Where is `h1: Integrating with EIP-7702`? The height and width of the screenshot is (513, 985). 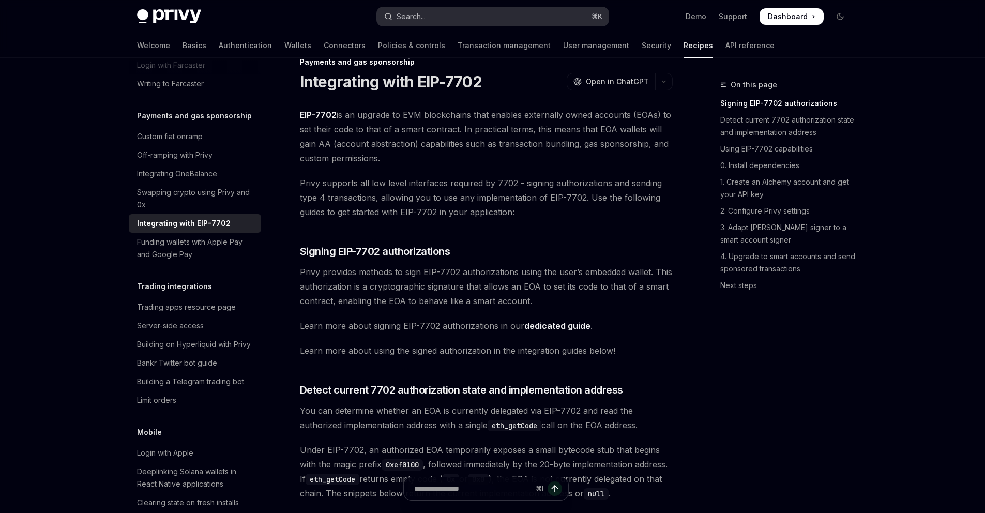
h1: Integrating with EIP-7702 is located at coordinates (391, 82).